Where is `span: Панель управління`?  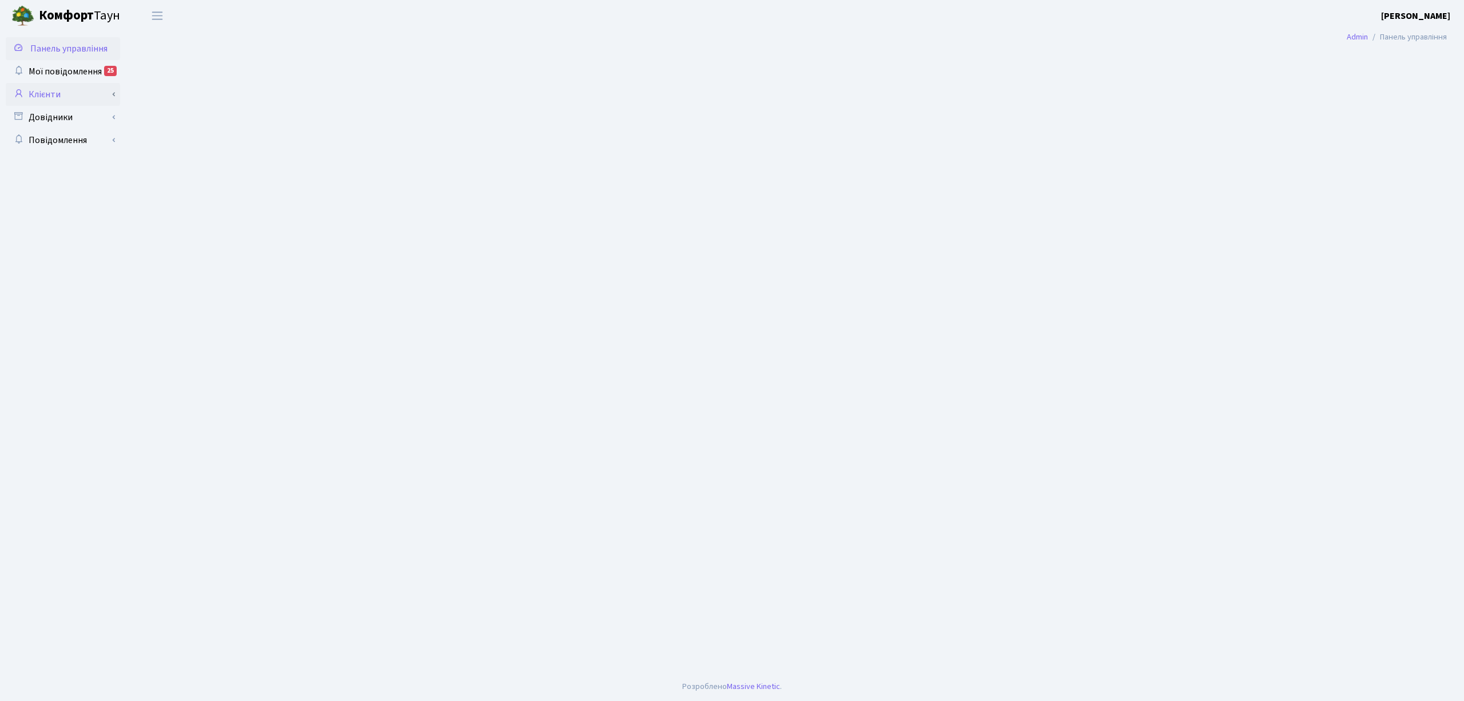 span: Панель управління is located at coordinates (69, 49).